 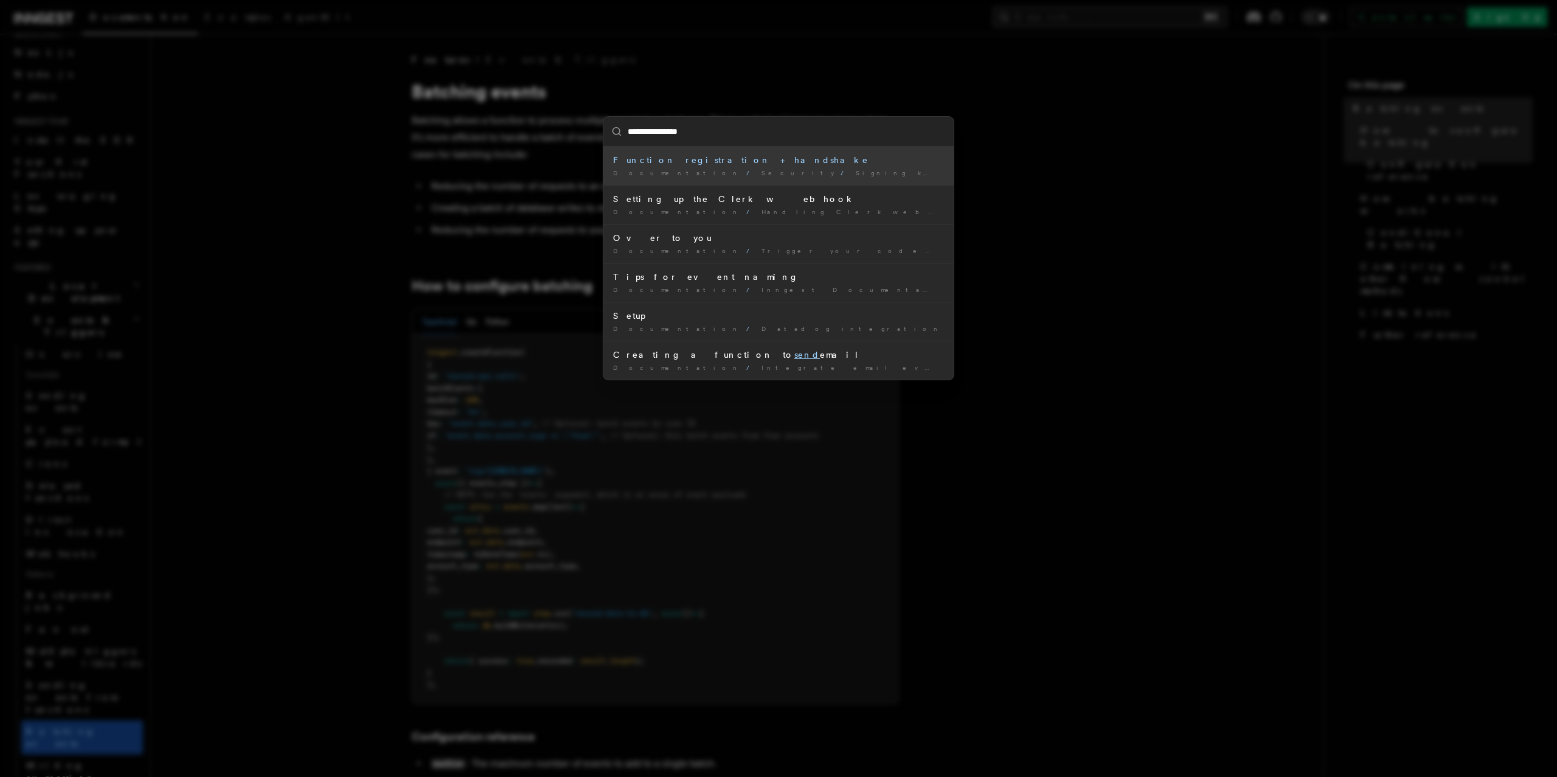 I want to click on div: Creating a function to email, so click(x=779, y=355).